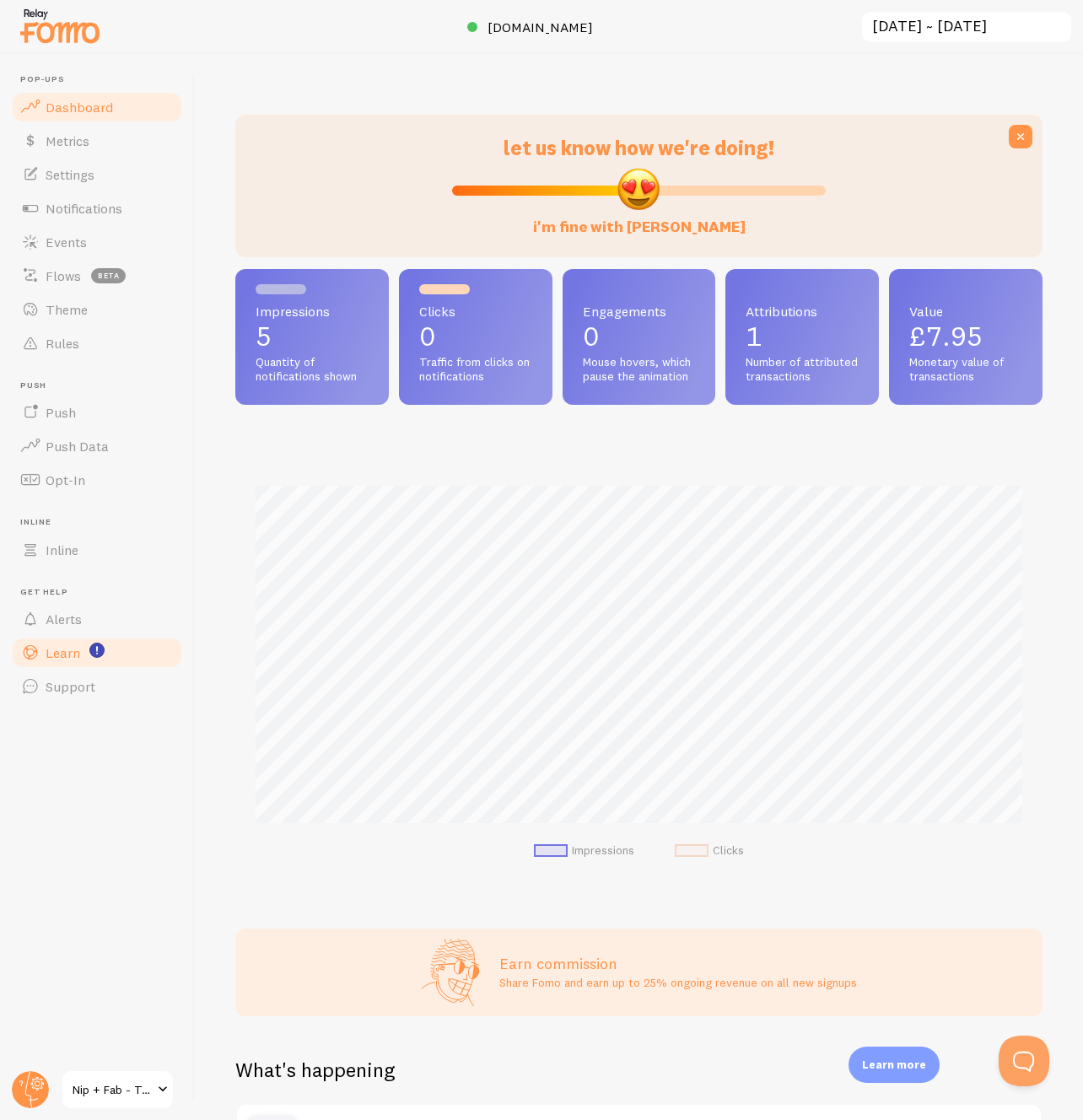  I want to click on a: Events, so click(97, 242).